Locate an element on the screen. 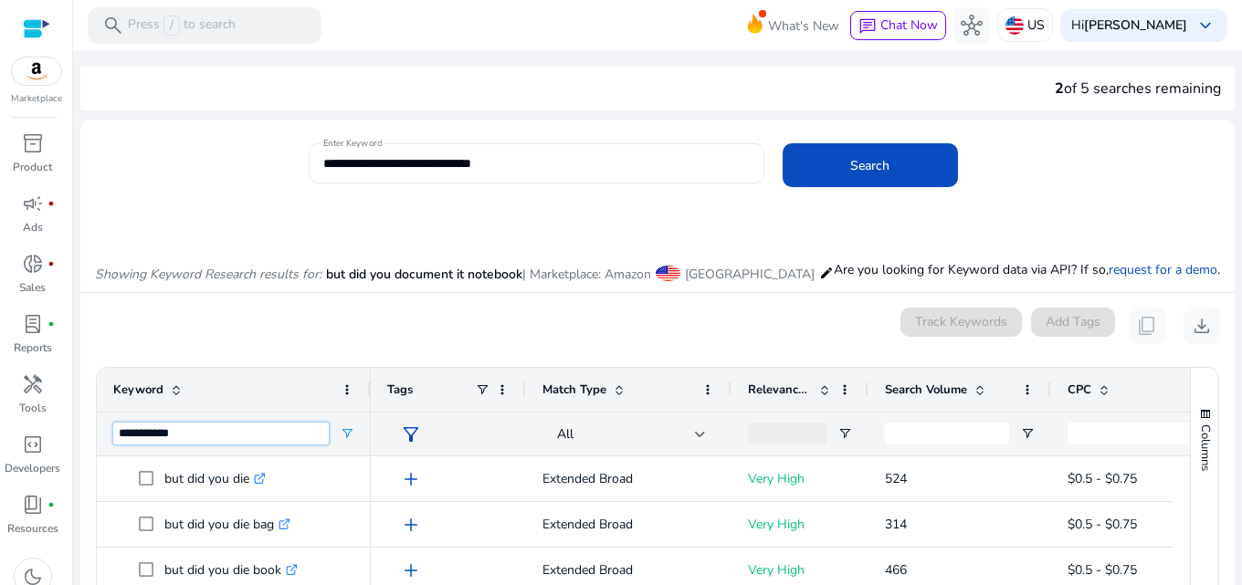  span: 314 is located at coordinates (896, 524).